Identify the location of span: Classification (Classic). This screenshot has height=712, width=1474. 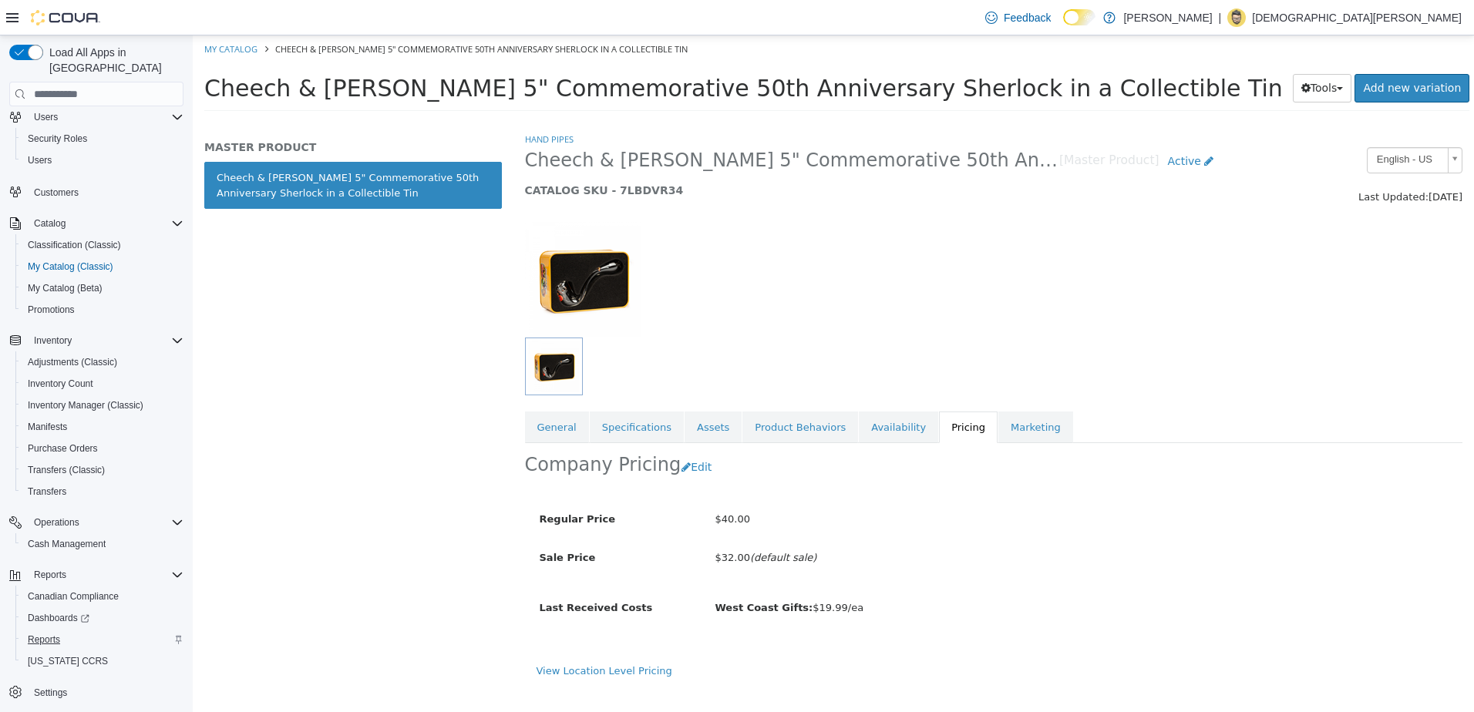
(74, 245).